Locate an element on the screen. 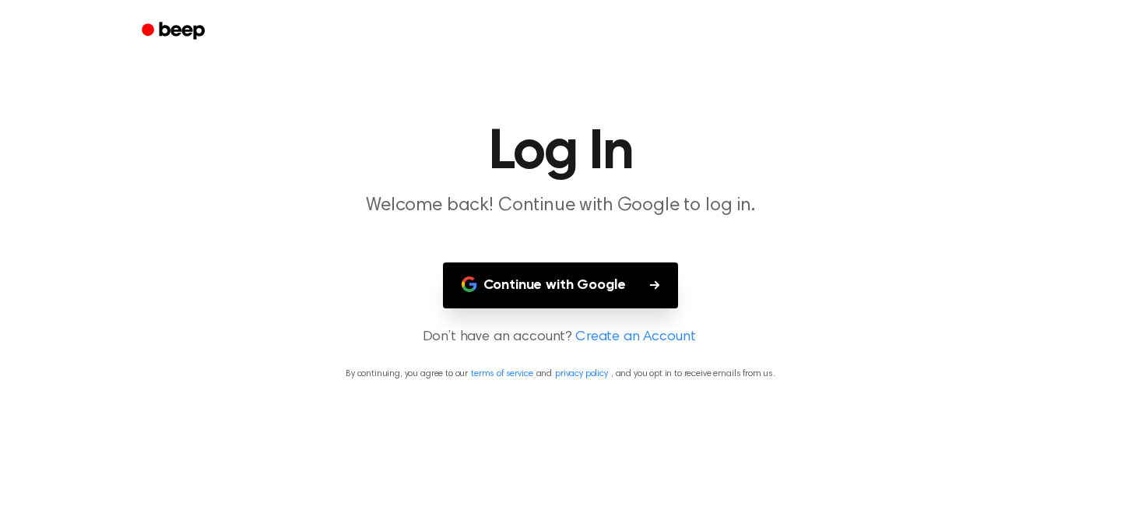  p: By continuing, you agree to our and , and you opt in to receive emails from us. is located at coordinates (560, 374).